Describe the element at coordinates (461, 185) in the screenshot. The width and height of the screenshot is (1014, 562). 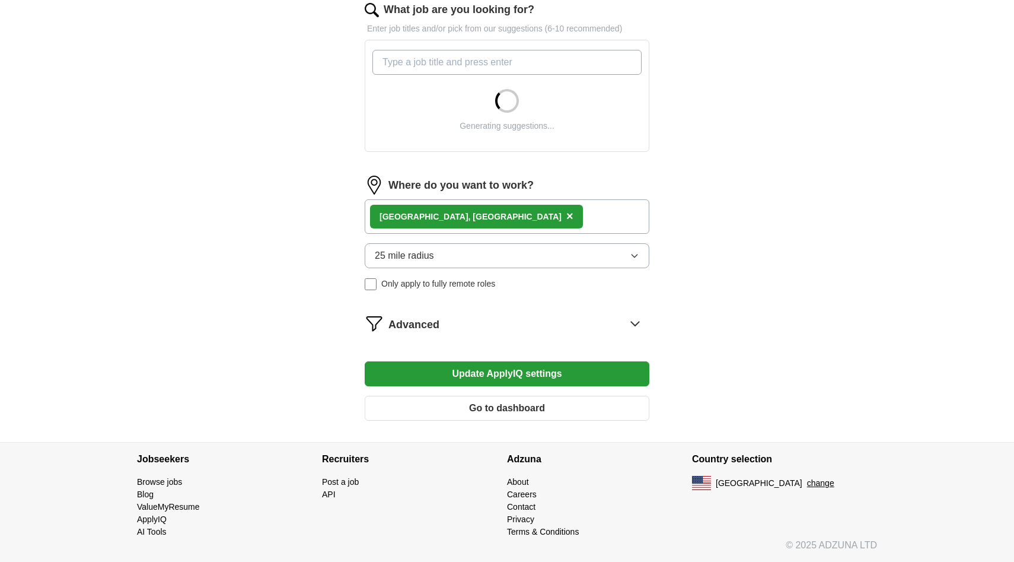
I see `label: Where do you want to work?` at that location.